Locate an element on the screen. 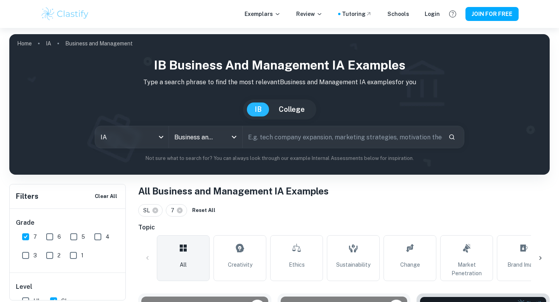 Image resolution: width=559 pixels, height=302 pixels. span: Brand Image is located at coordinates (523, 265).